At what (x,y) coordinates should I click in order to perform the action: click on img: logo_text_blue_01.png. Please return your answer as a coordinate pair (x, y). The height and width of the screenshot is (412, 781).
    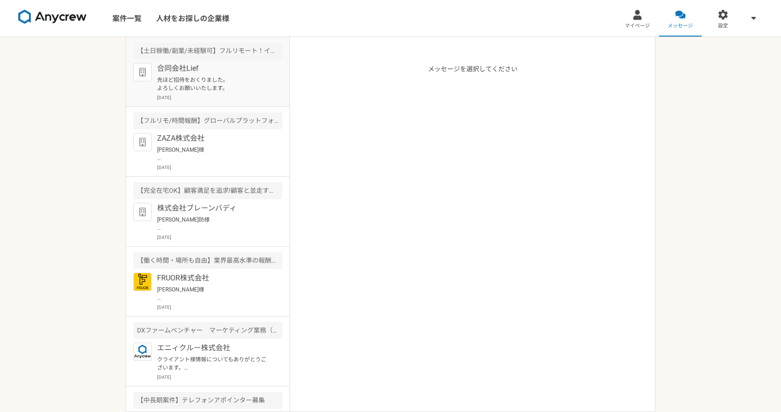
    Looking at the image, I should click on (142, 351).